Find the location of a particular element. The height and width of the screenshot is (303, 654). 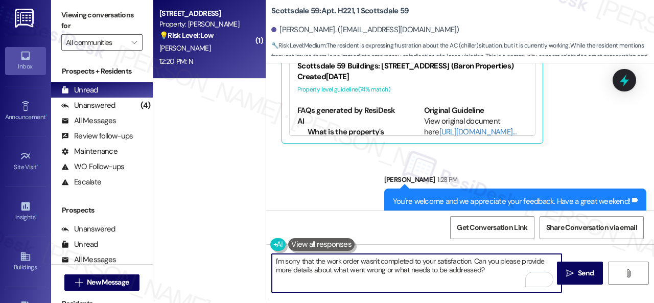

a: Inbox is located at coordinates (26, 61).